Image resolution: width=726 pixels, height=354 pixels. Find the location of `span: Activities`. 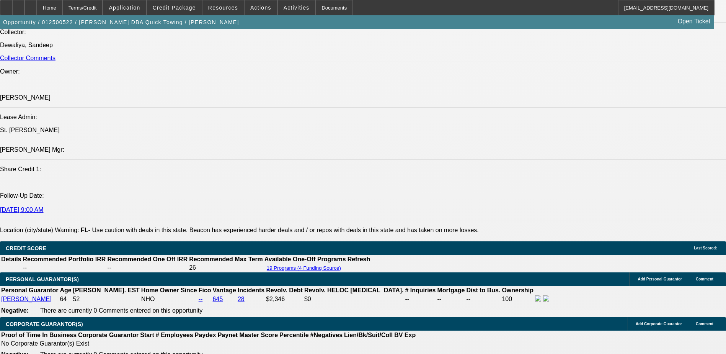

span: Activities is located at coordinates (297, 8).